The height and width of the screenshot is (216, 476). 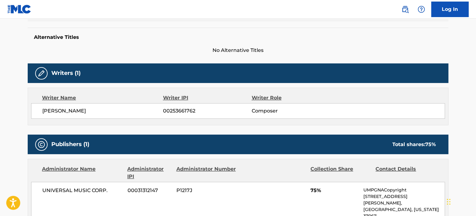 I want to click on span: 00031312147, so click(x=150, y=191).